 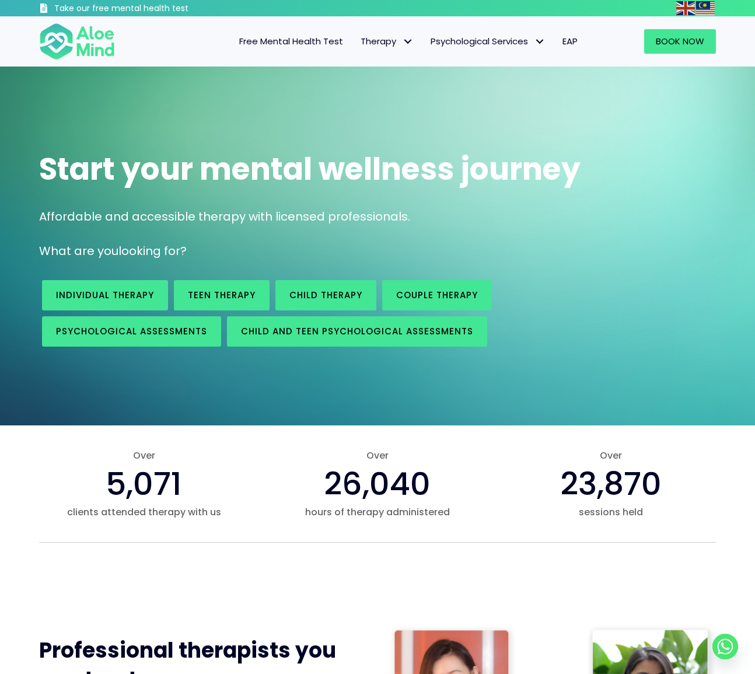 What do you see at coordinates (680, 41) in the screenshot?
I see `span: Book Now` at bounding box center [680, 41].